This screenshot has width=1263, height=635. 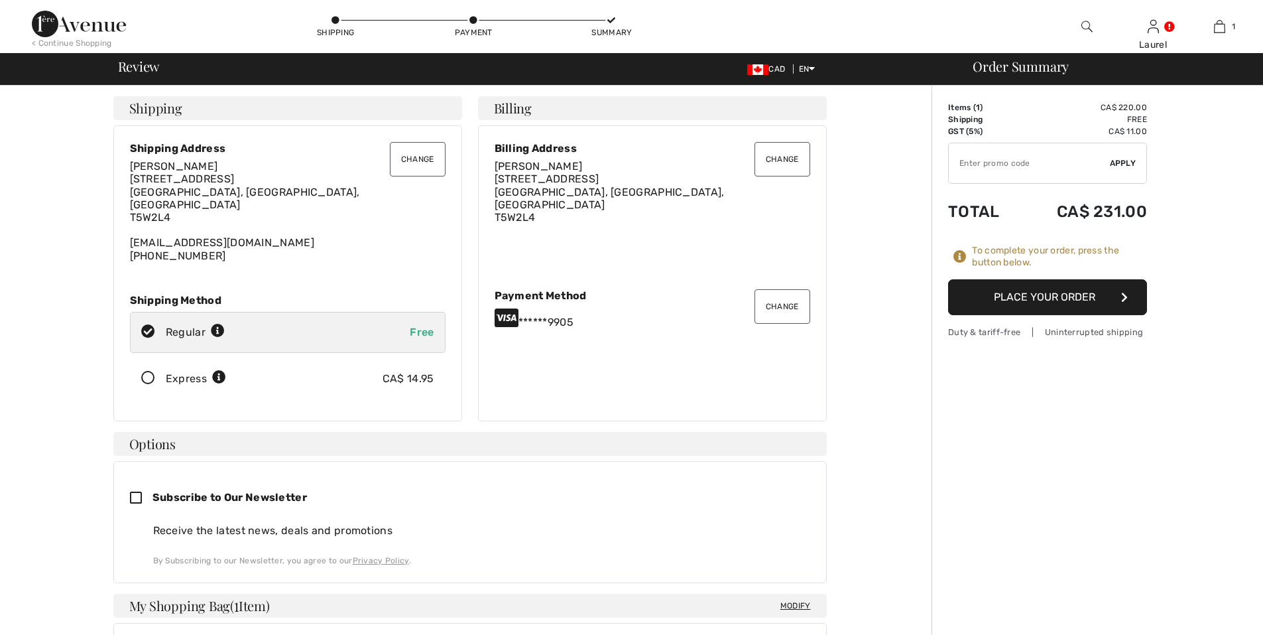 I want to click on div: Payment Method, so click(x=652, y=295).